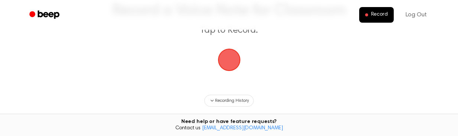  Describe the element at coordinates (229, 60) in the screenshot. I see `button: Beep Logo` at that location.